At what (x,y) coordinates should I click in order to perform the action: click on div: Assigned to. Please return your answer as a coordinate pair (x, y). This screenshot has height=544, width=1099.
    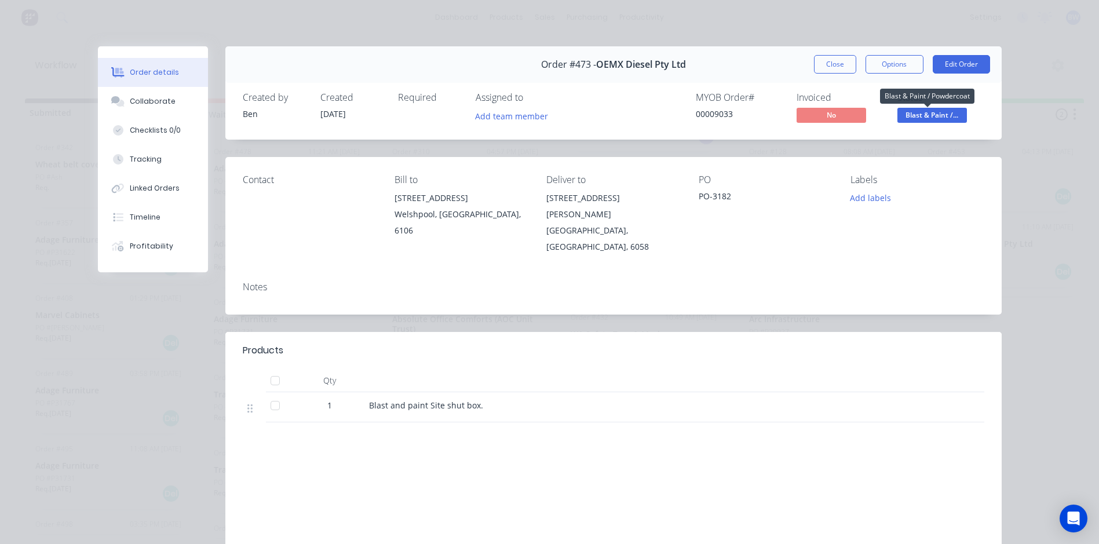
    Looking at the image, I should click on (534, 97).